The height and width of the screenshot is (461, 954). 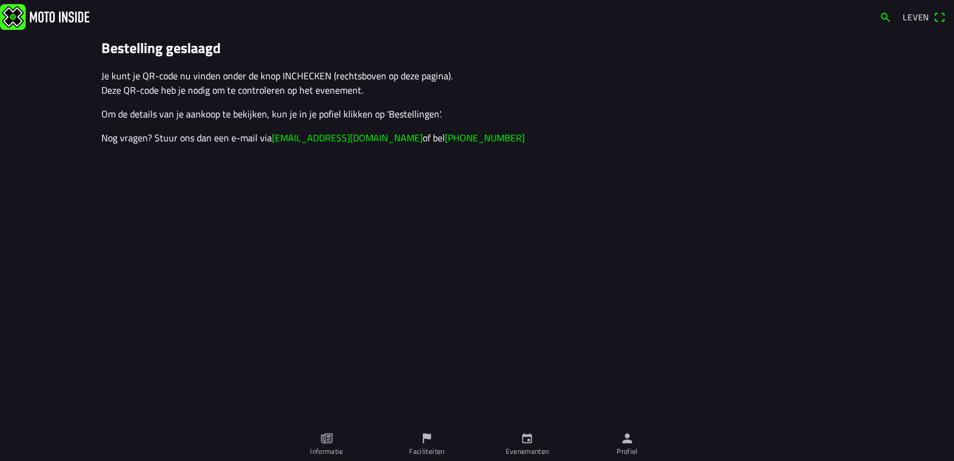 What do you see at coordinates (886, 17) in the screenshot?
I see `a: zoekopdracht` at bounding box center [886, 17].